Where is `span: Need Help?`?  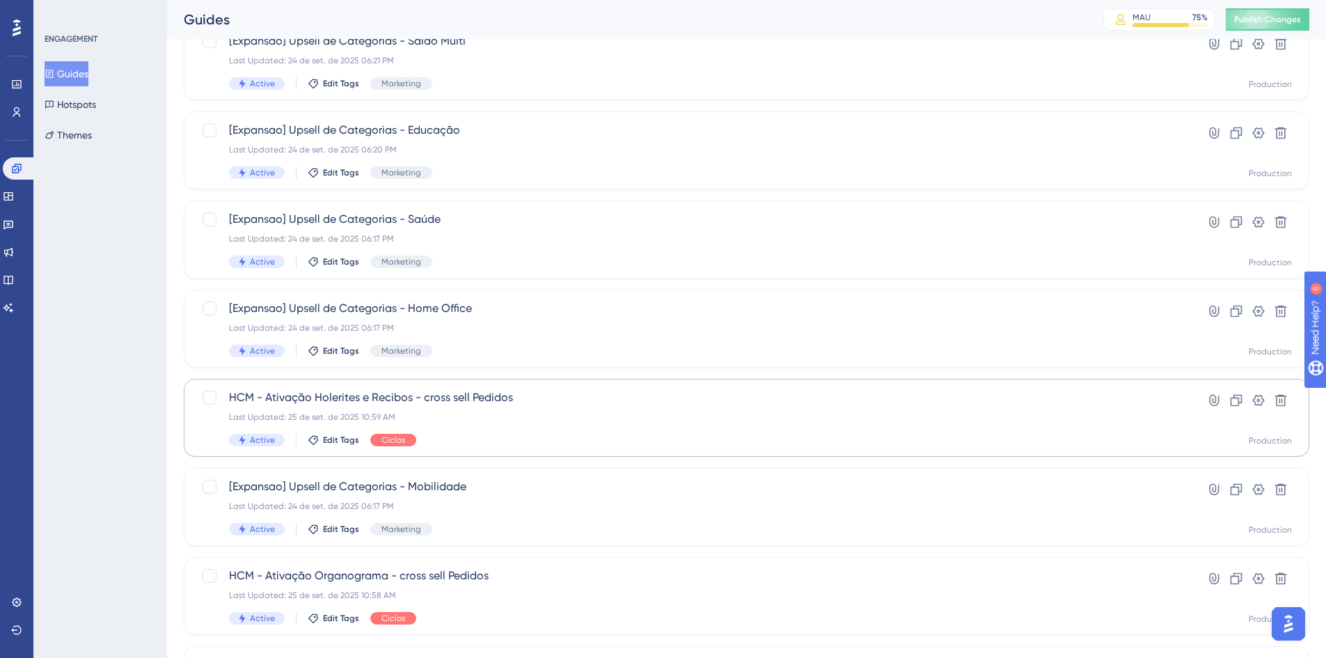 span: Need Help? is located at coordinates (60, 12).